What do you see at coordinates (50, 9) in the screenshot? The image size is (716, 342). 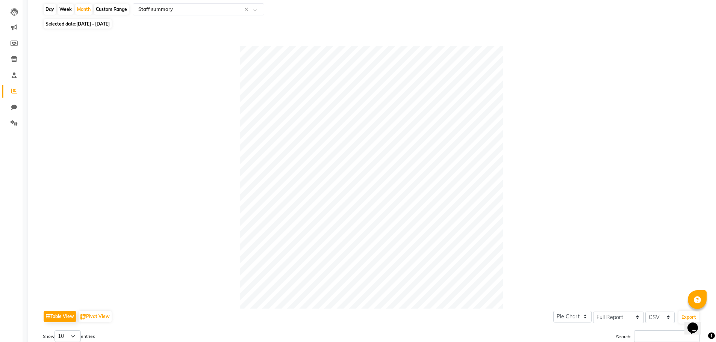 I see `div: Day` at bounding box center [50, 9].